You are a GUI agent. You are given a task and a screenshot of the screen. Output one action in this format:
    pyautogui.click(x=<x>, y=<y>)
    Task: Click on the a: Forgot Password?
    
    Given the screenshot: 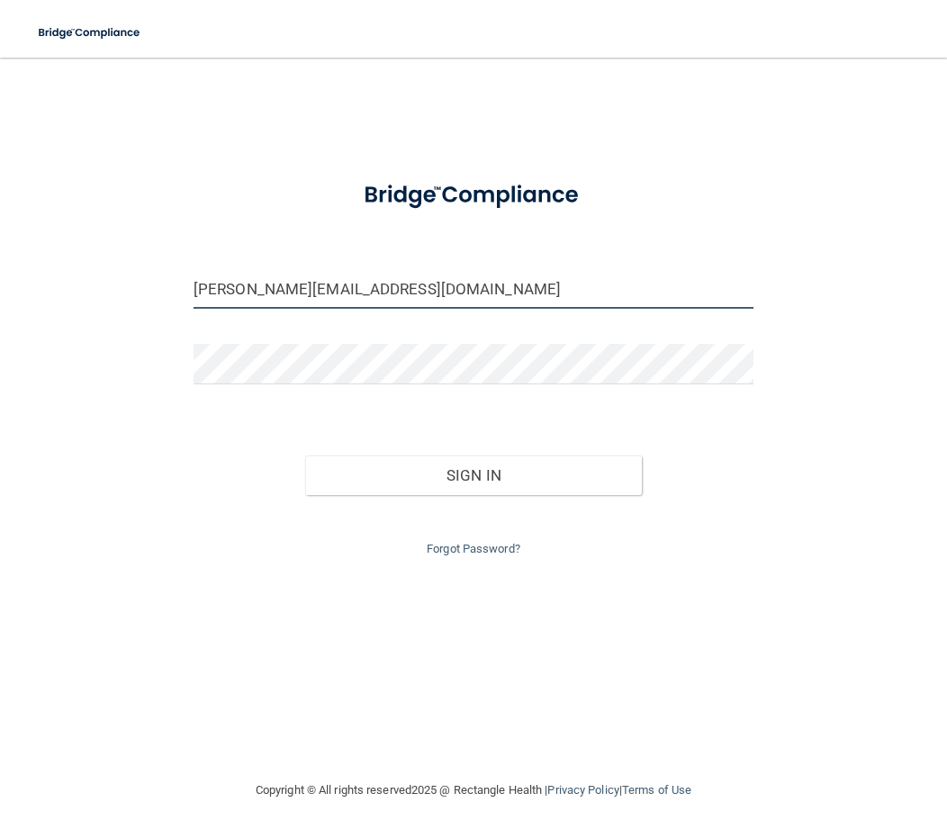 What is the action you would take?
    pyautogui.click(x=473, y=548)
    